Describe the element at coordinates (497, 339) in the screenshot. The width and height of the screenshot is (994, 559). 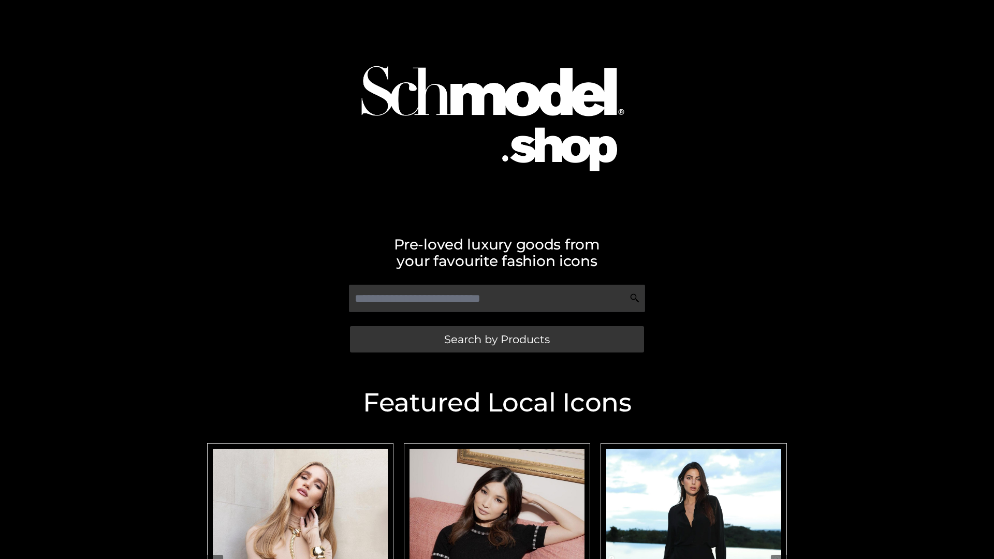
I see `a: Search by Products` at that location.